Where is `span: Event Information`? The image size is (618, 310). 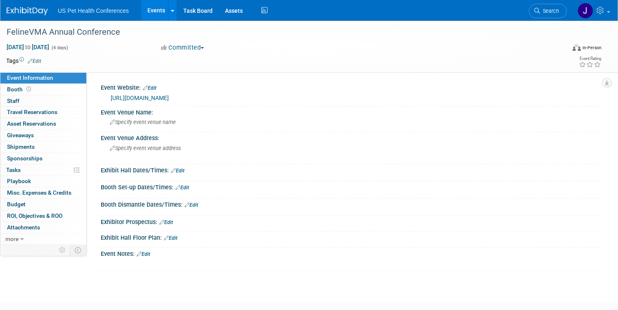 span: Event Information is located at coordinates (30, 78).